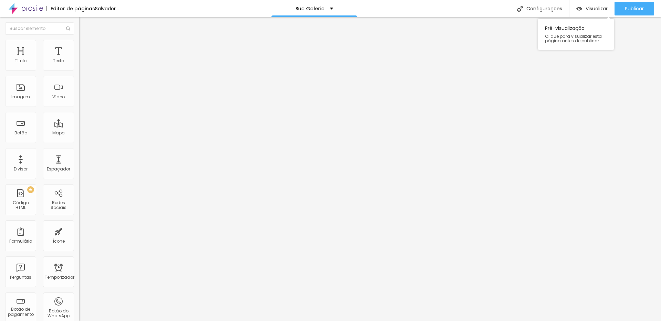 Image resolution: width=661 pixels, height=321 pixels. I want to click on font: Formulário, so click(21, 241).